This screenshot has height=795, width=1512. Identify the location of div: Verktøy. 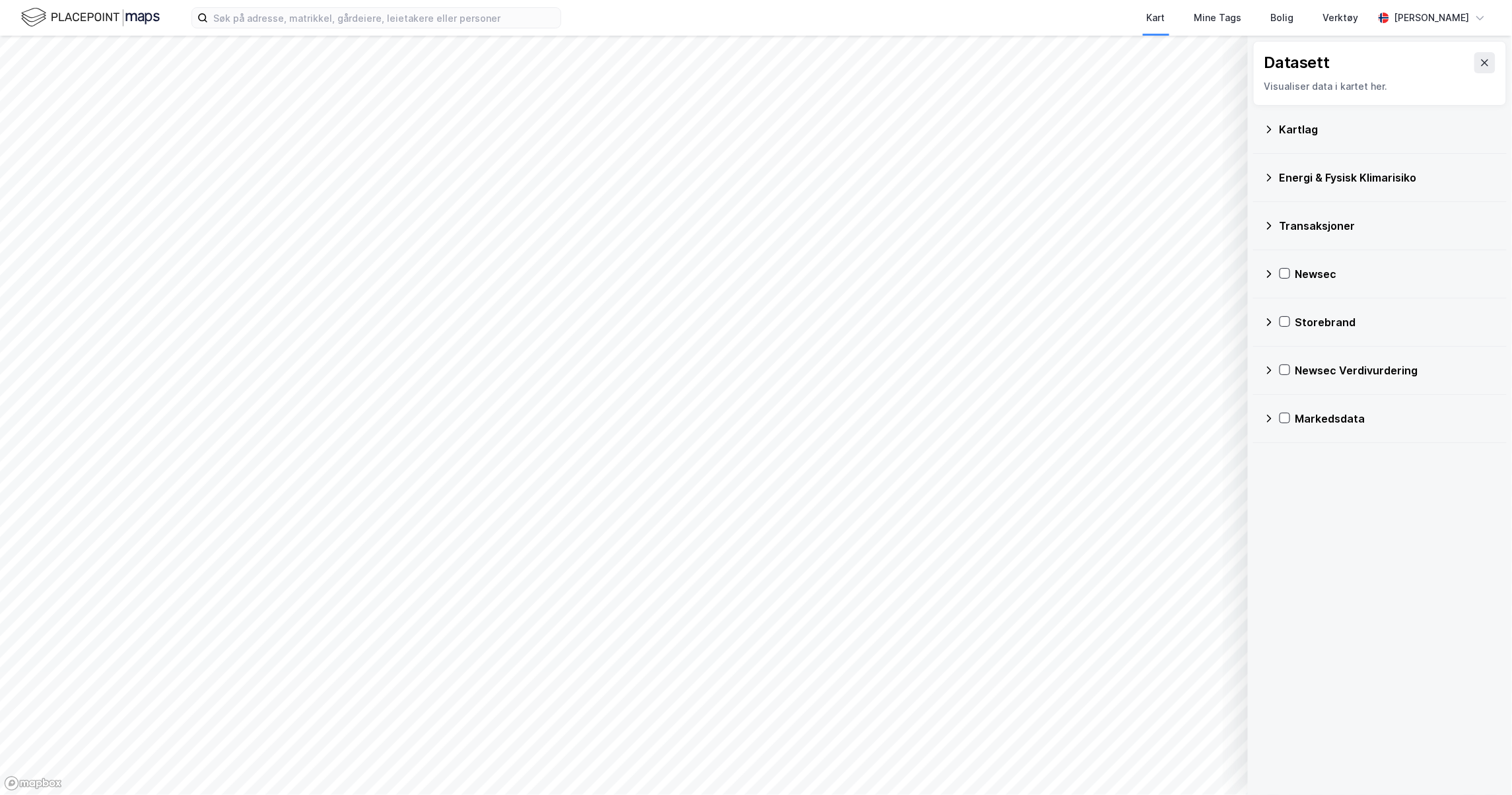
(1341, 18).